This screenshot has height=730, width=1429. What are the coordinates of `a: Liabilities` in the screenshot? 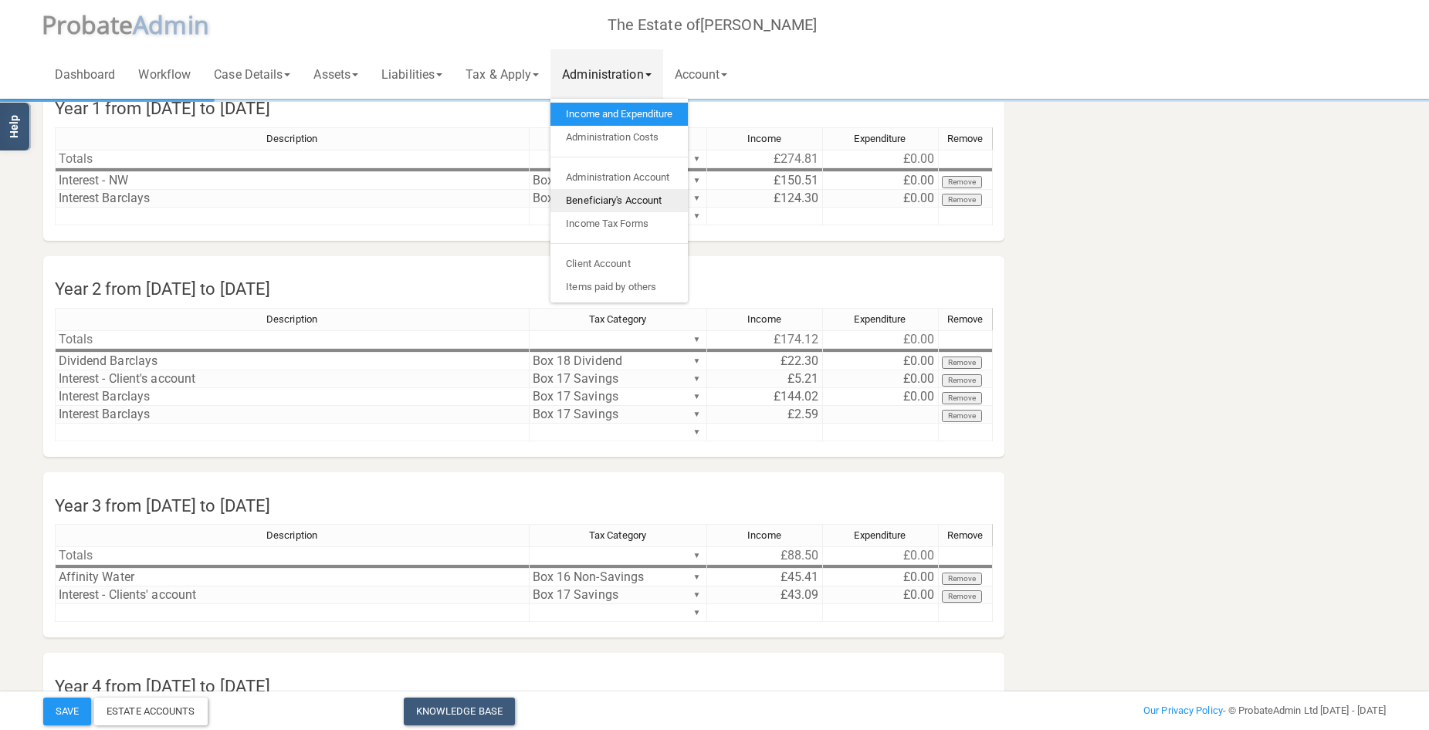 It's located at (411, 74).